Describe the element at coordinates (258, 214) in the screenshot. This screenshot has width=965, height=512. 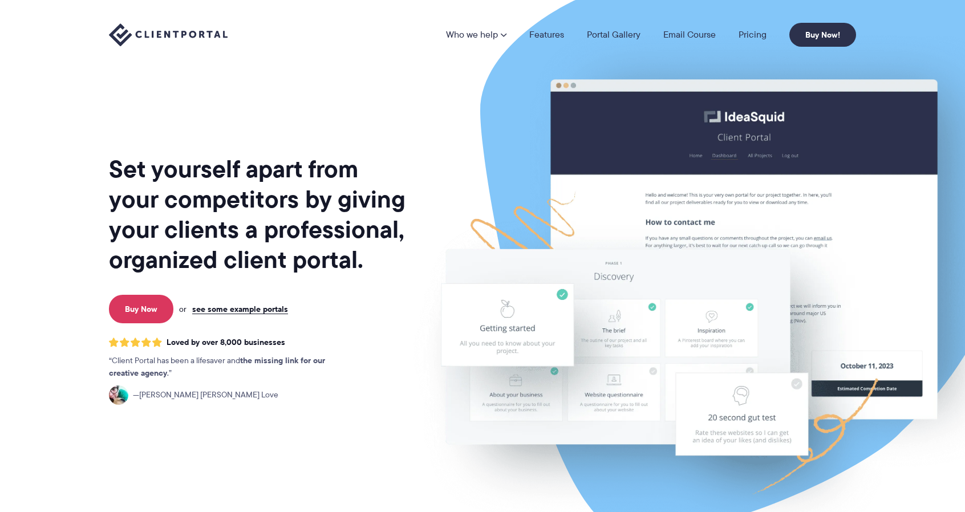
I see `h1: Set yourself apart from your competitors by giving your clients a professional, organized client ...` at that location.